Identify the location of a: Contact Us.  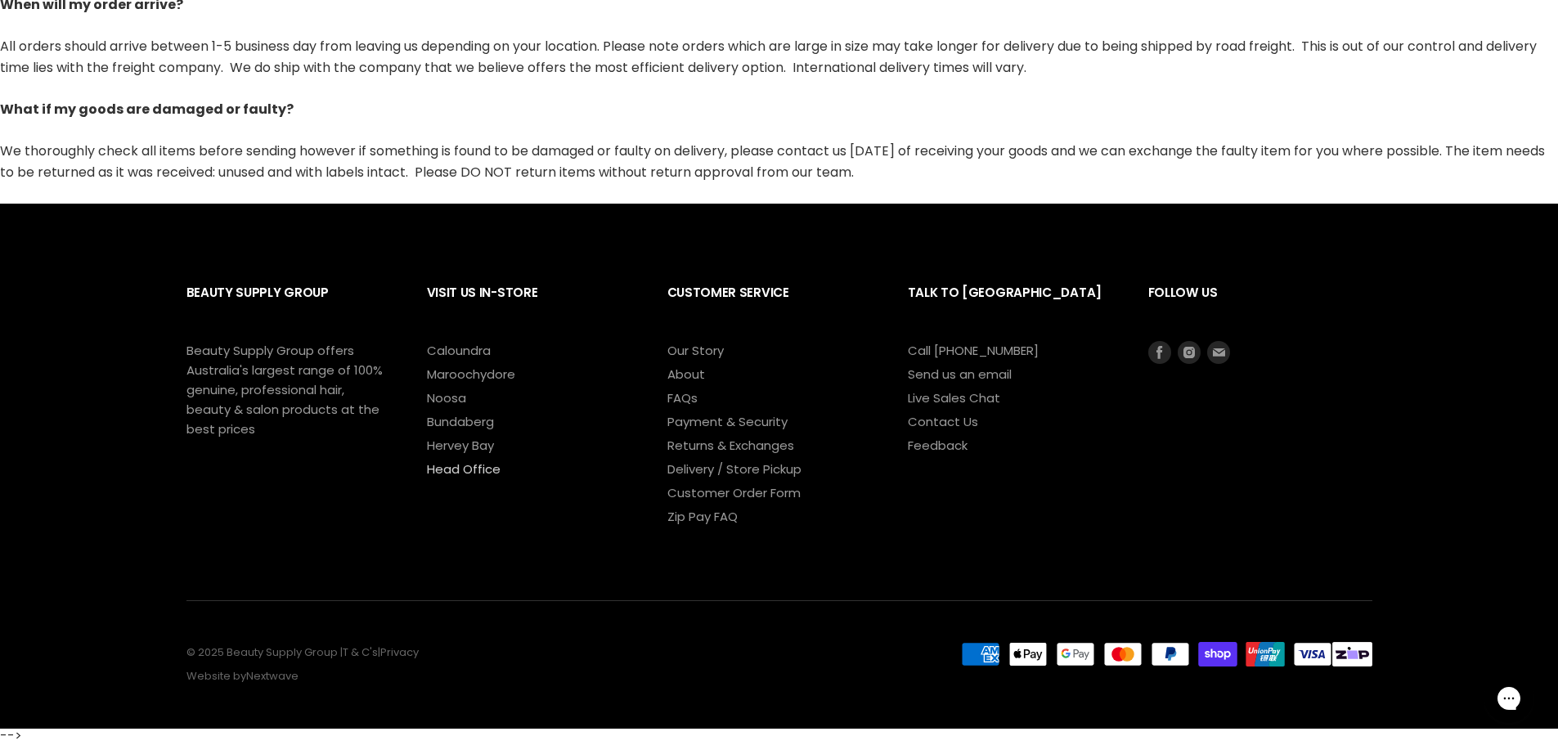
(943, 421).